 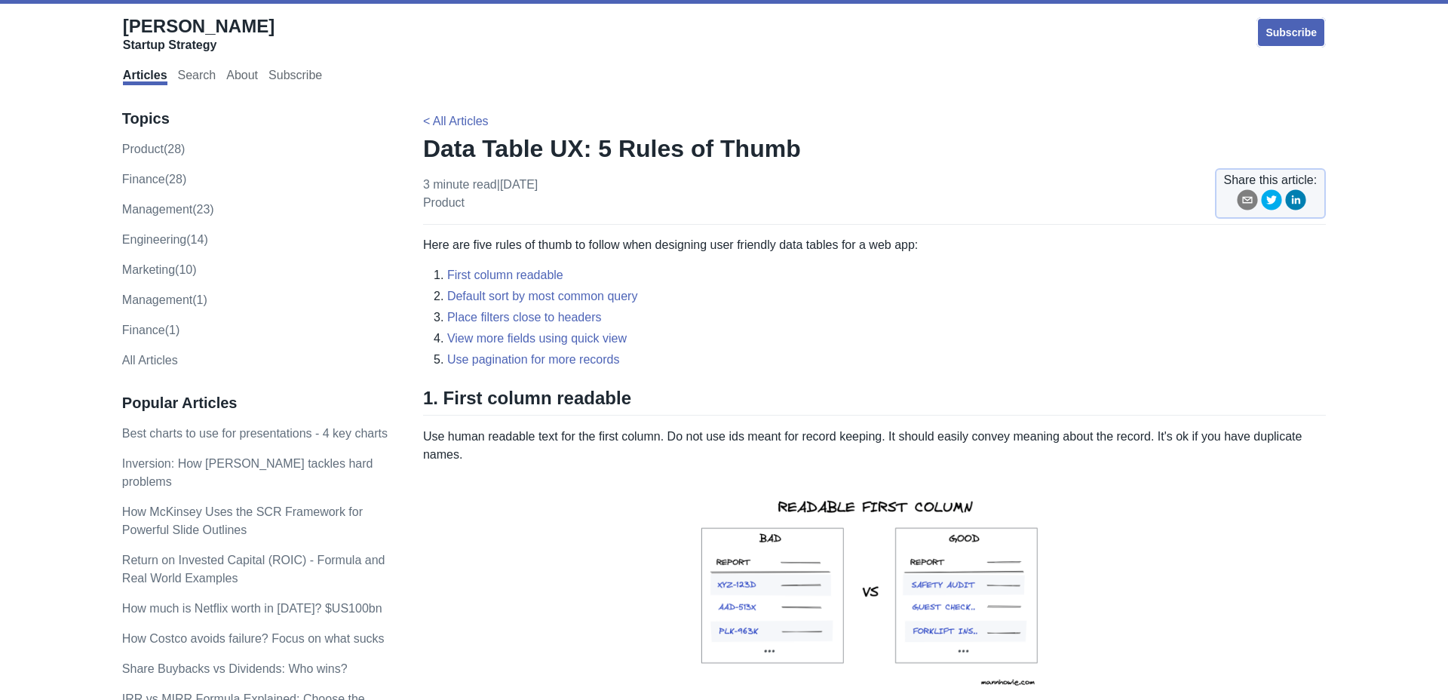 I want to click on button: email, so click(x=1248, y=202).